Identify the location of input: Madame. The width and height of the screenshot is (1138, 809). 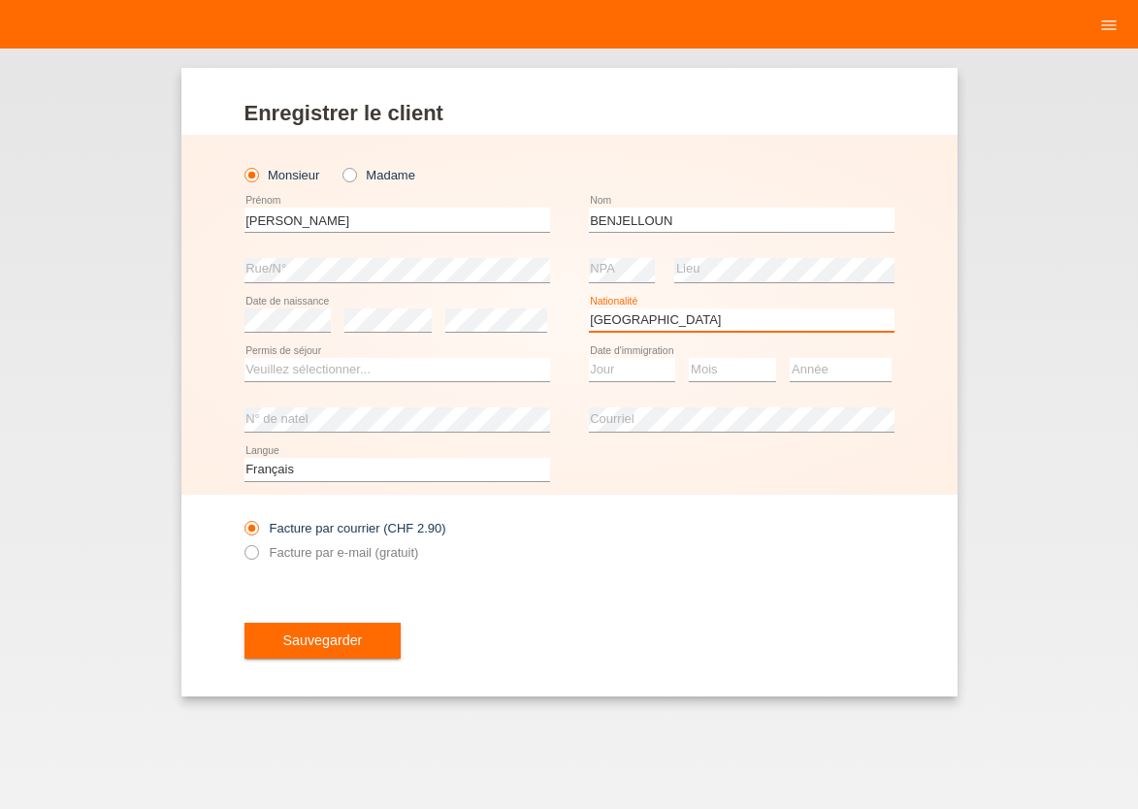
(348, 174).